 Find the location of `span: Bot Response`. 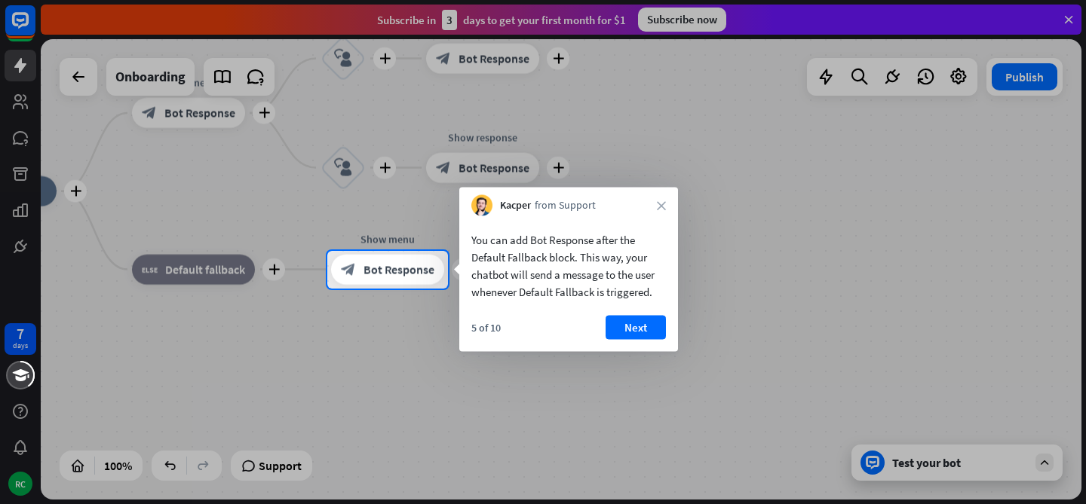

span: Bot Response is located at coordinates (399, 270).